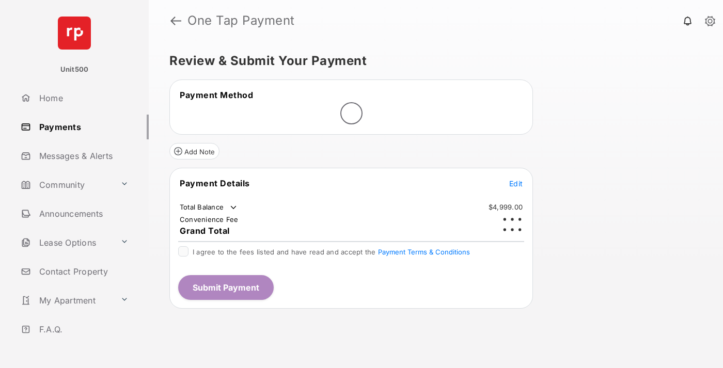  What do you see at coordinates (506, 207) in the screenshot?
I see `td: $4,999.00` at bounding box center [506, 207].